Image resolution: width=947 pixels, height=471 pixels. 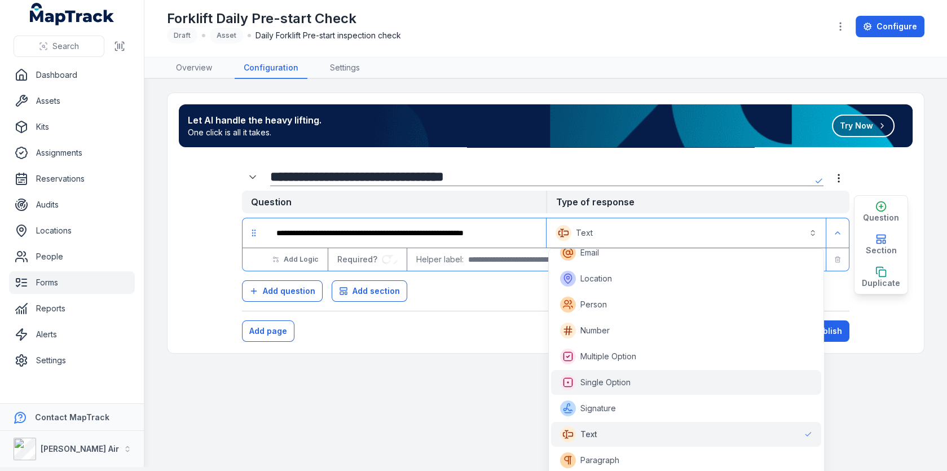 What do you see at coordinates (593, 304) in the screenshot?
I see `span: Person` at bounding box center [593, 304].